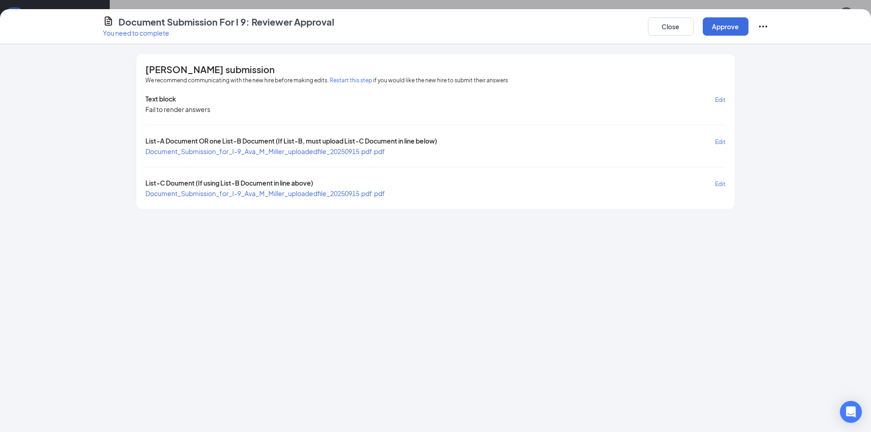 The height and width of the screenshot is (432, 871). Describe the element at coordinates (229, 183) in the screenshot. I see `span: List-C Doument (If using List-B Document in line above)` at that location.